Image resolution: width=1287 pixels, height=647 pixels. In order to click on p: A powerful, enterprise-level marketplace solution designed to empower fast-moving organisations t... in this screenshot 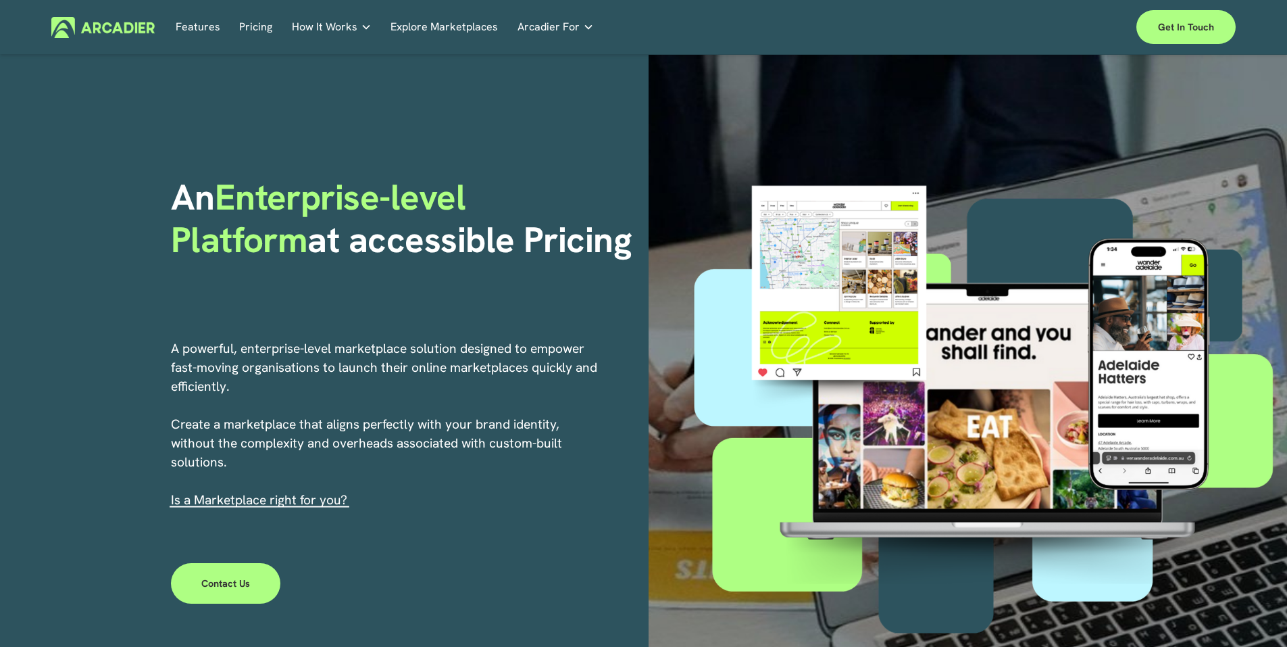, I will do `click(385, 424)`.